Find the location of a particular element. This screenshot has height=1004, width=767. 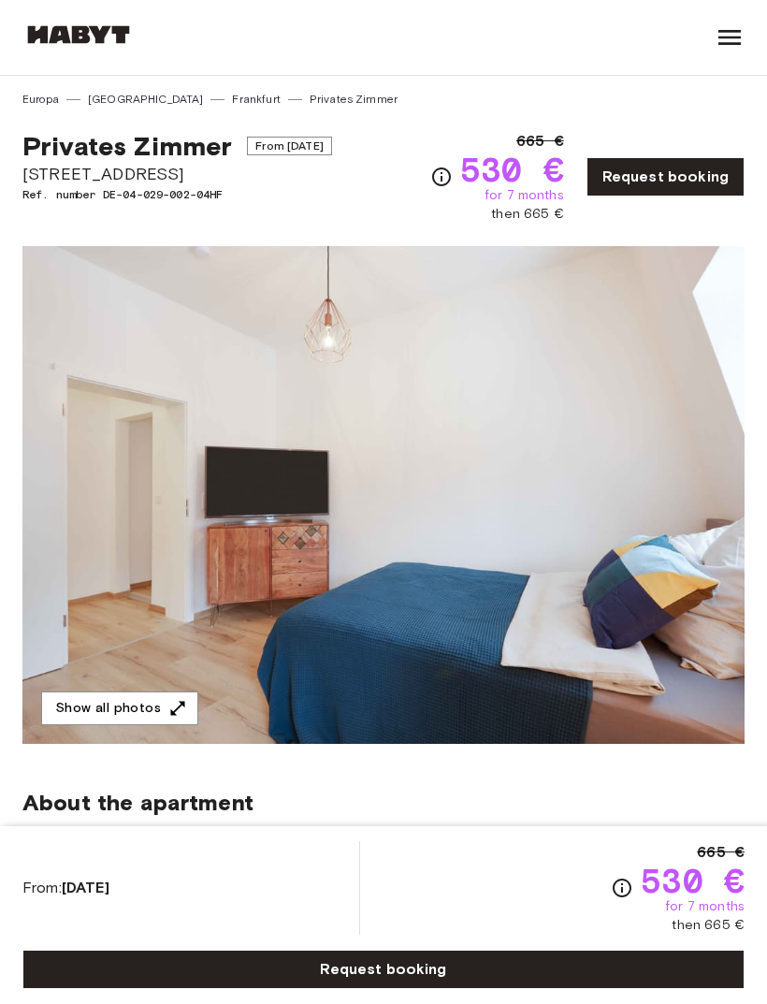

a: Europa is located at coordinates (40, 99).